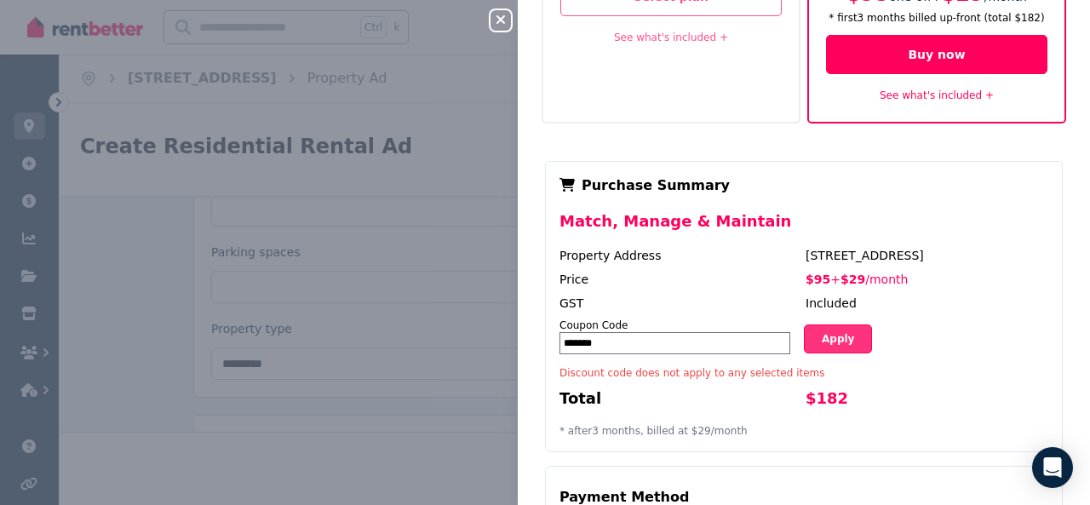  I want to click on span: $95, so click(818, 279).